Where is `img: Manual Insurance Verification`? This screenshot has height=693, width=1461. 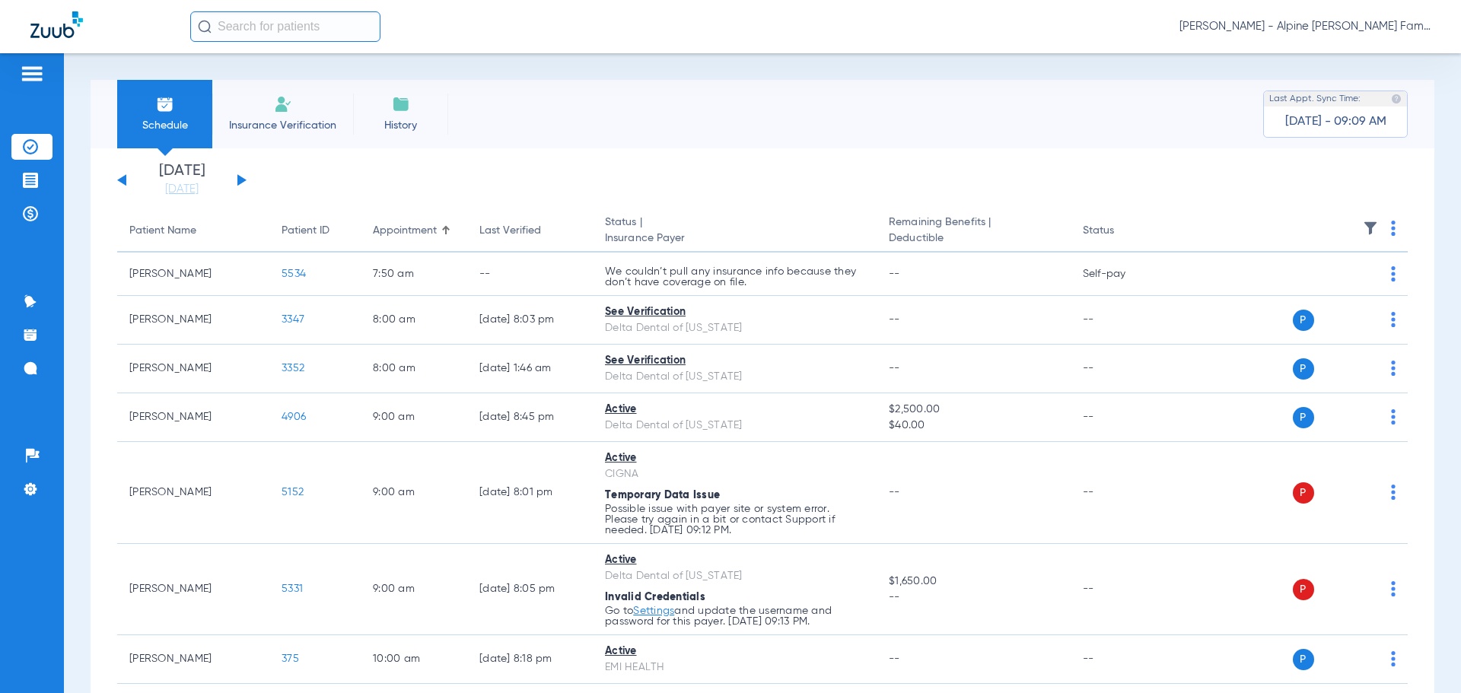
img: Manual Insurance Verification is located at coordinates (283, 104).